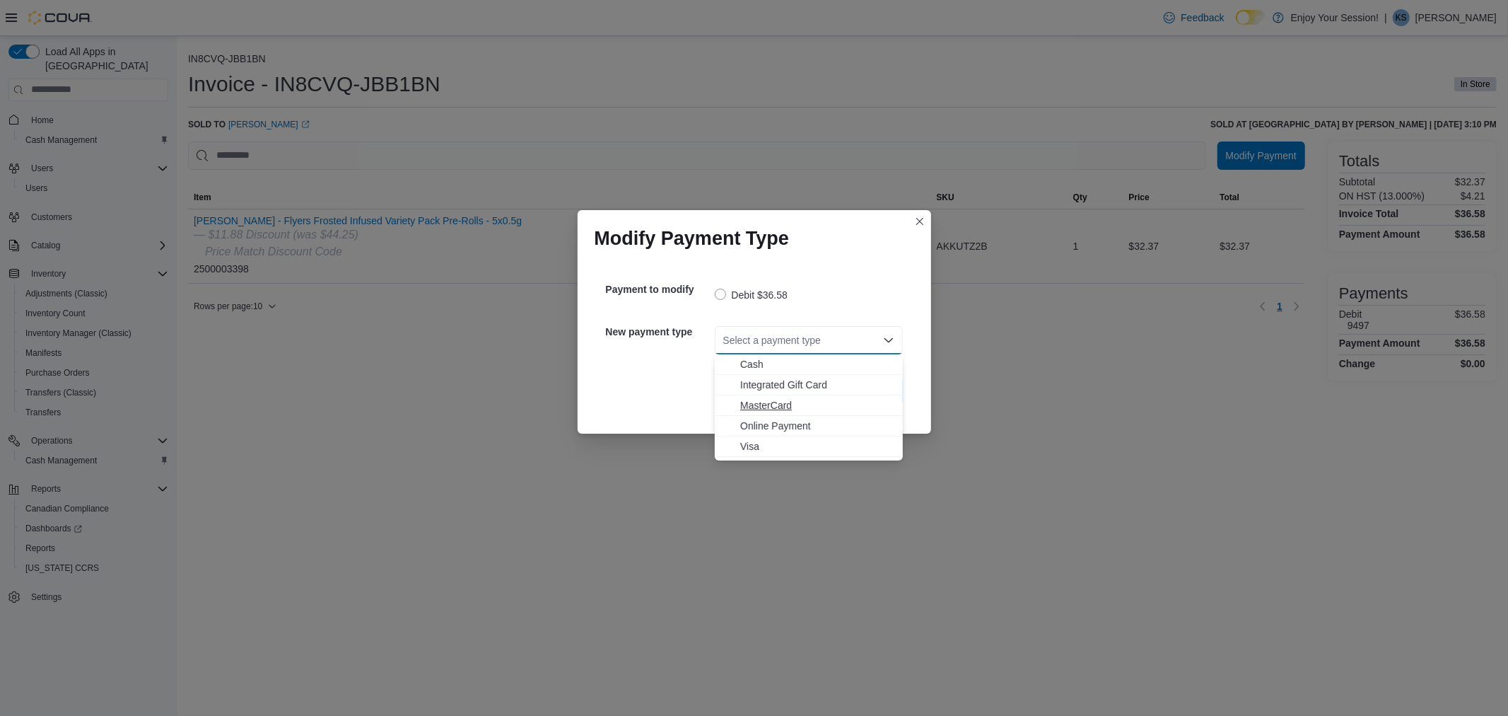 Image resolution: width=1508 pixels, height=716 pixels. Describe the element at coordinates (659, 289) in the screenshot. I see `h5: Payment to modify` at that location.